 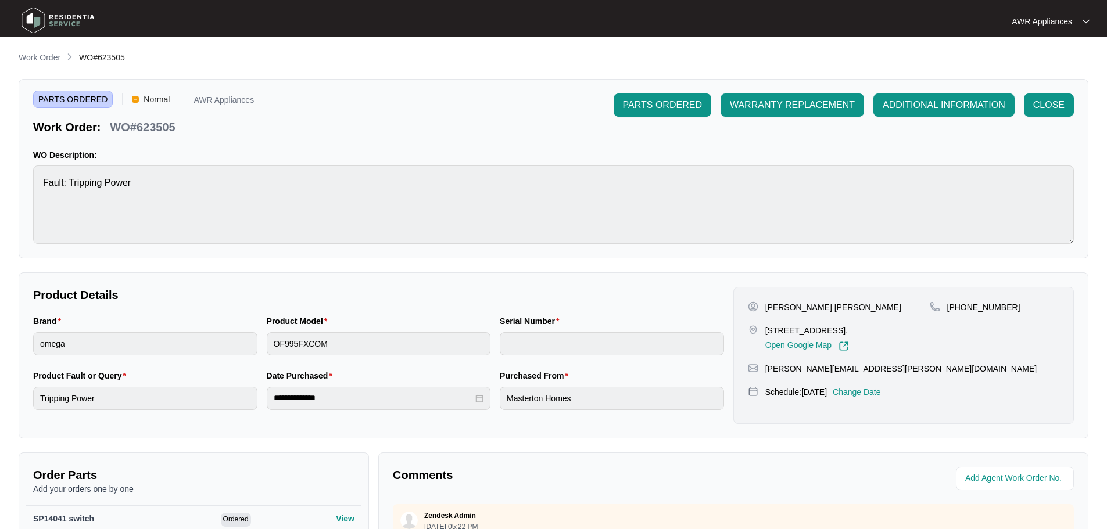 What do you see at coordinates (1049, 105) in the screenshot?
I see `button: CLOSE` at bounding box center [1049, 105].